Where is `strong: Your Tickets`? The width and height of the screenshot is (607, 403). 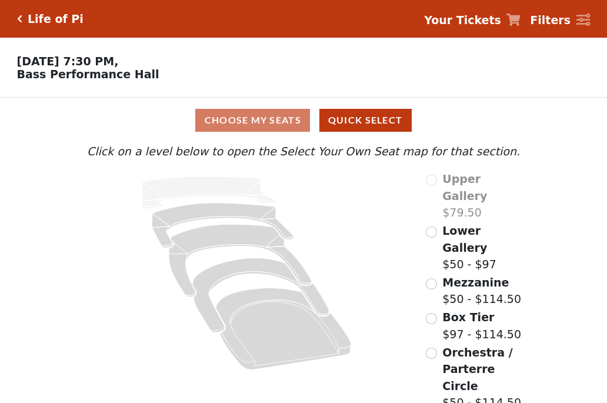
strong: Your Tickets is located at coordinates (462, 20).